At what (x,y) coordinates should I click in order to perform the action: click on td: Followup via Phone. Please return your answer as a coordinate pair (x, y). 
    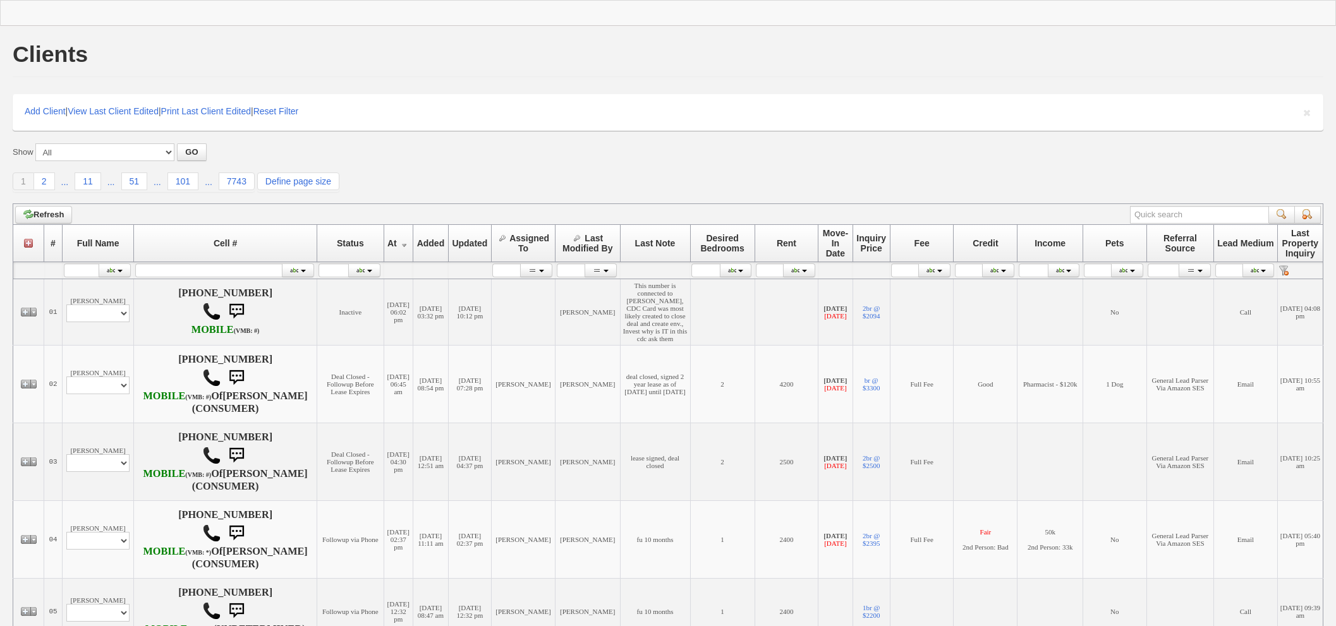
    Looking at the image, I should click on (350, 540).